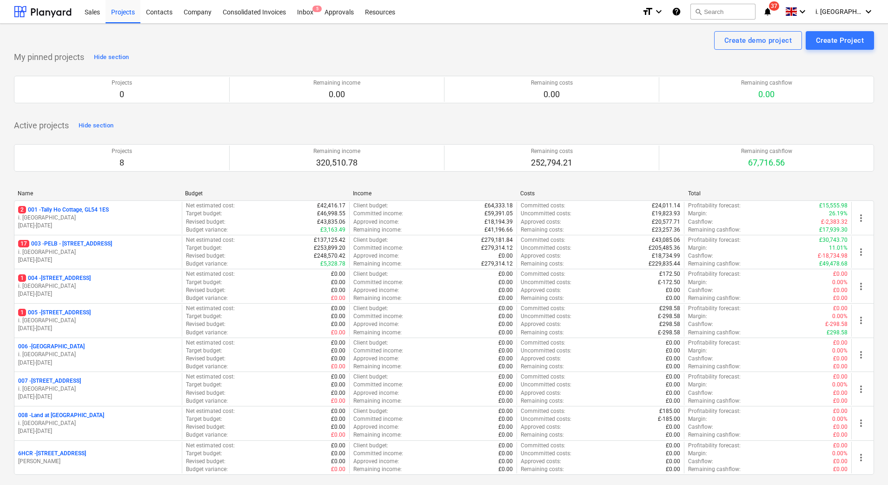  I want to click on p: £43,835.06, so click(331, 222).